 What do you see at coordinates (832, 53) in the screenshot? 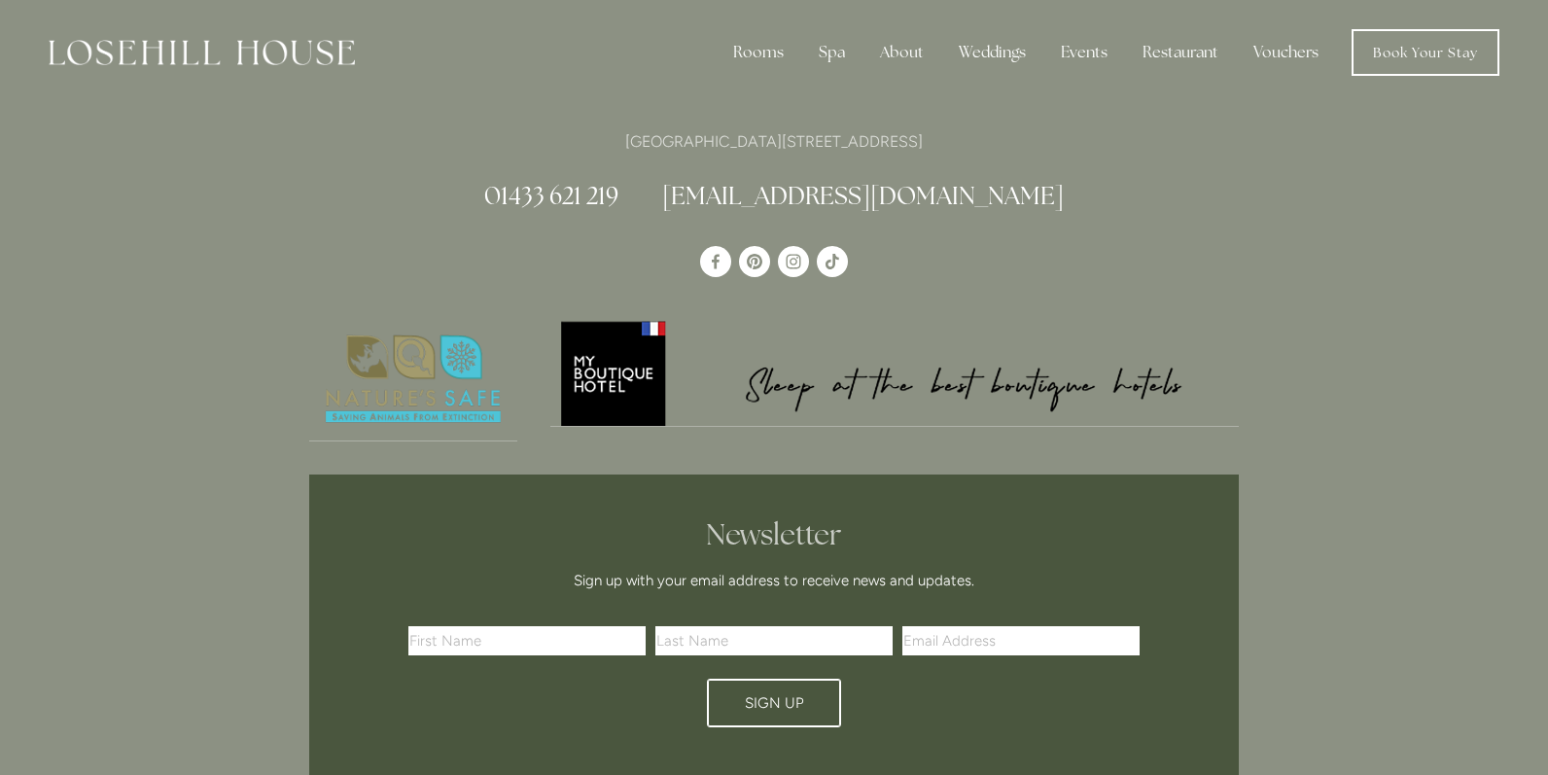
I see `div: Spa` at bounding box center [832, 53].